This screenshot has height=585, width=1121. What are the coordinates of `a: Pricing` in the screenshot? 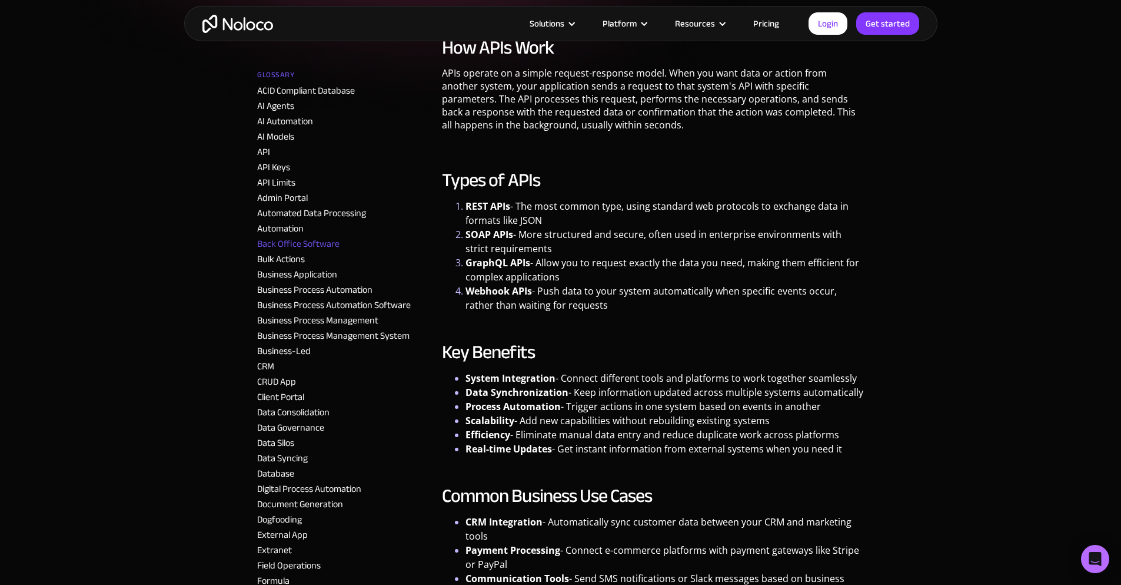 It's located at (766, 24).